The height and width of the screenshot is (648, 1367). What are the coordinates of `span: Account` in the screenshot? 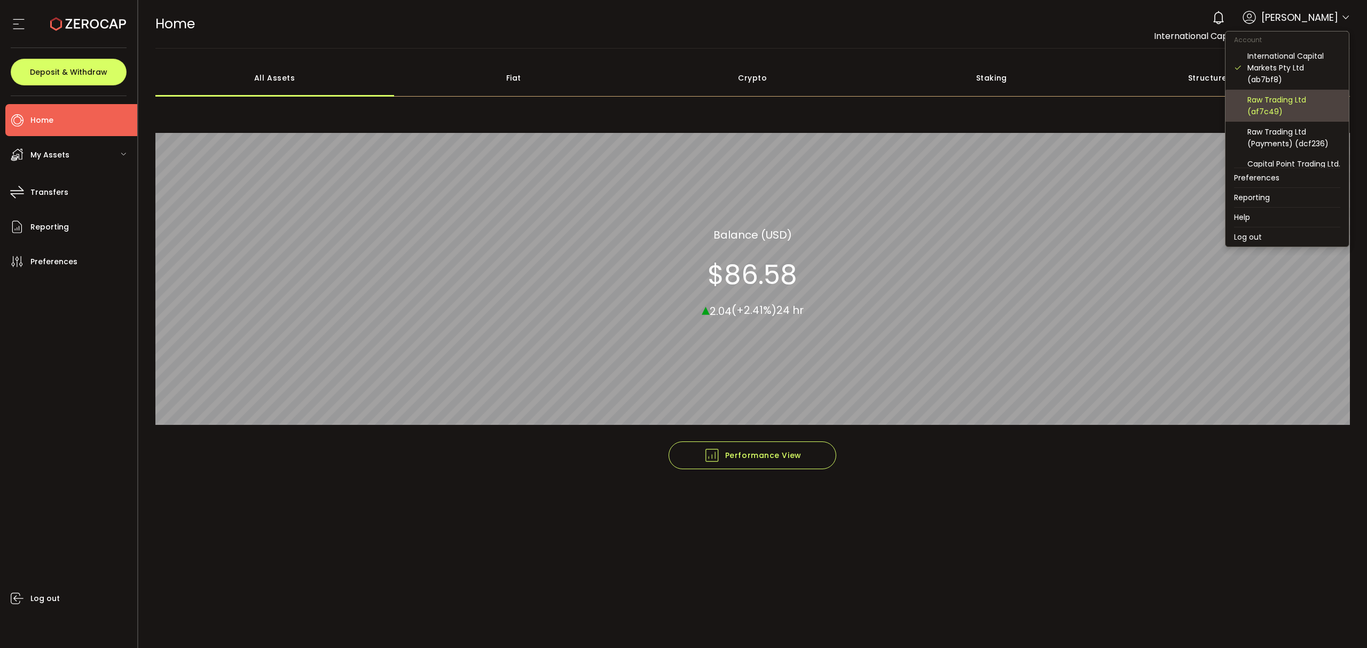 It's located at (1248, 40).